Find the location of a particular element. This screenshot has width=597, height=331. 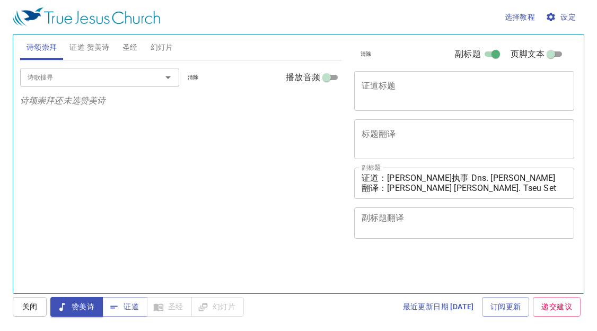

span: 播放音频 is located at coordinates (303, 77).